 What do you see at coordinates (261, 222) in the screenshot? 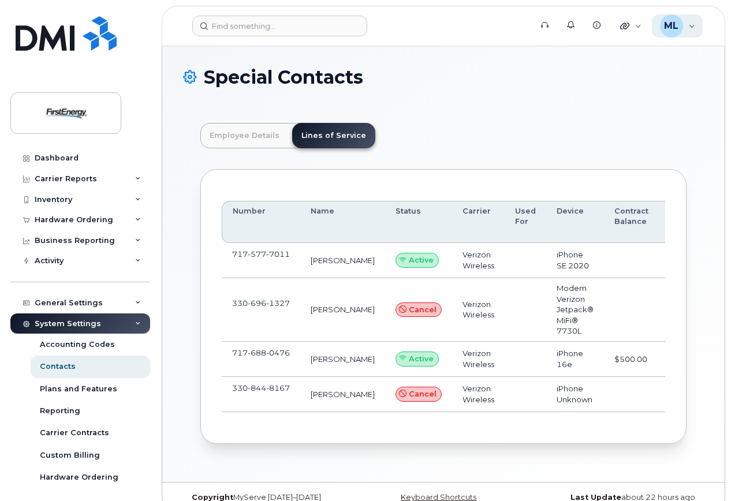
I see `th: Number` at bounding box center [261, 222].